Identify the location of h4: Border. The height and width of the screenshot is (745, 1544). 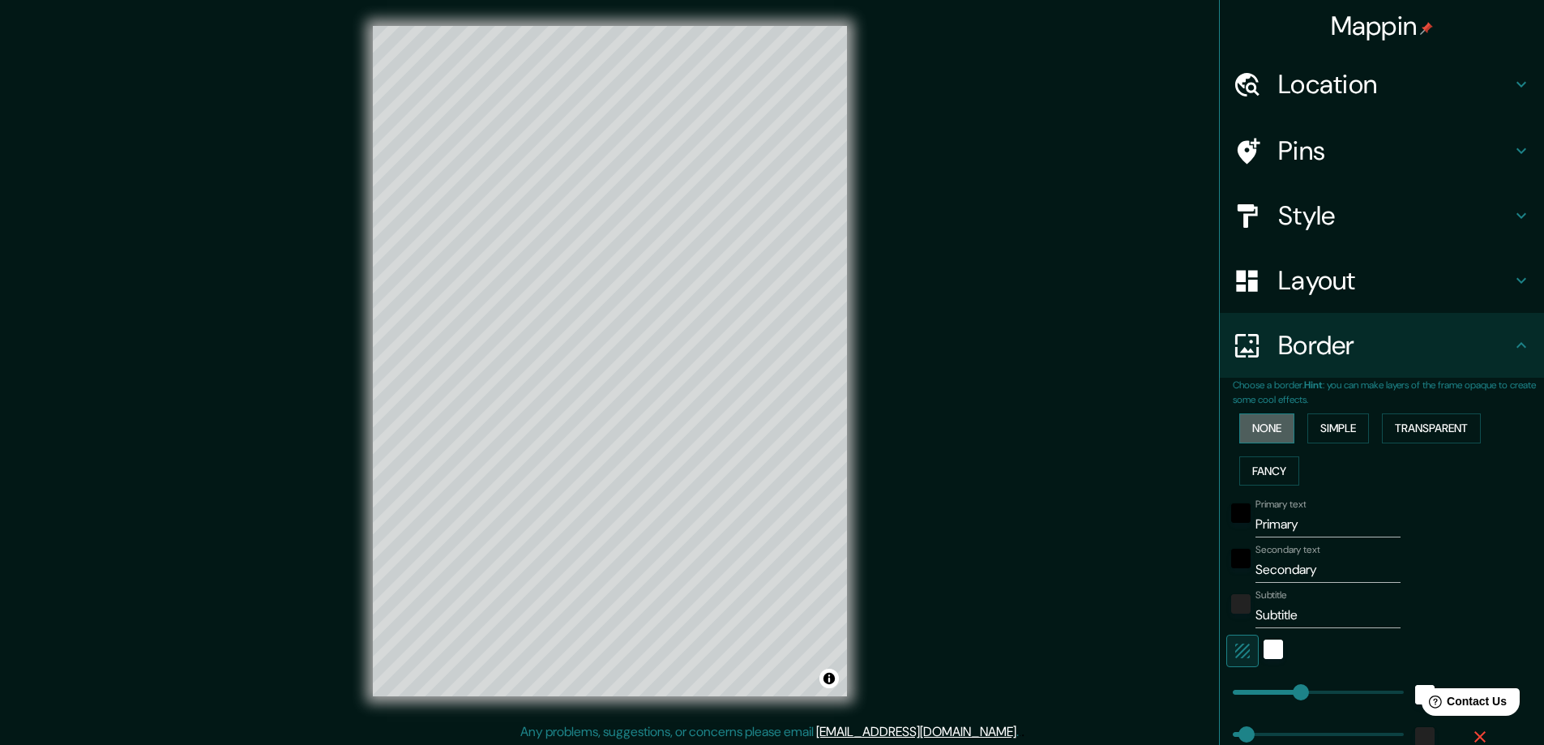
(1395, 345).